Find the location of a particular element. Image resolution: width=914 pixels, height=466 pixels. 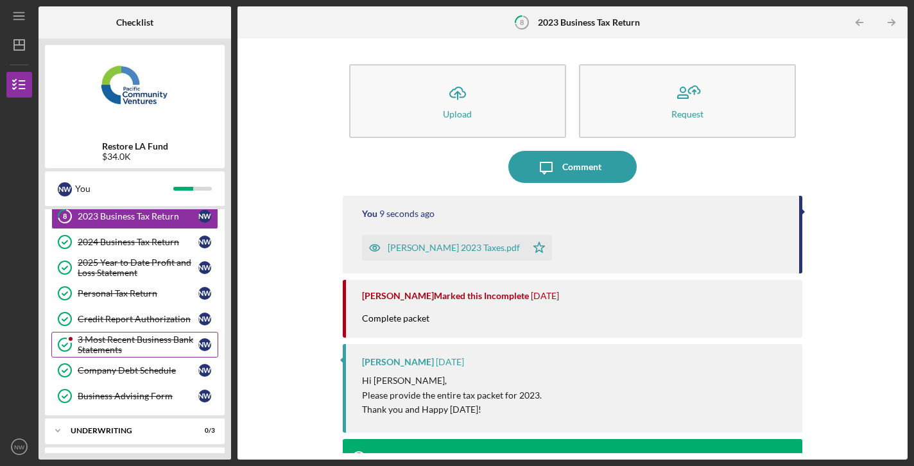

div: Underwriting is located at coordinates (126, 431).